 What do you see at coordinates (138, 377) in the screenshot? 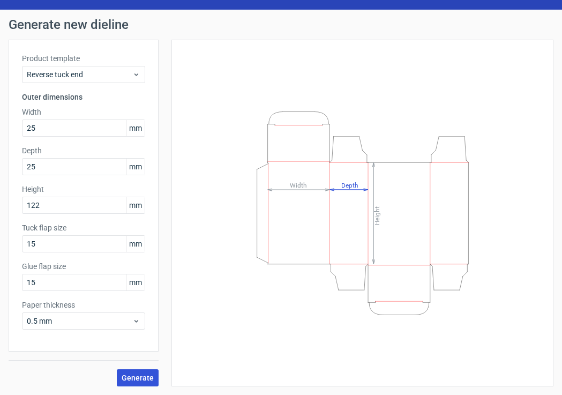
I see `button: Generate` at bounding box center [138, 377].